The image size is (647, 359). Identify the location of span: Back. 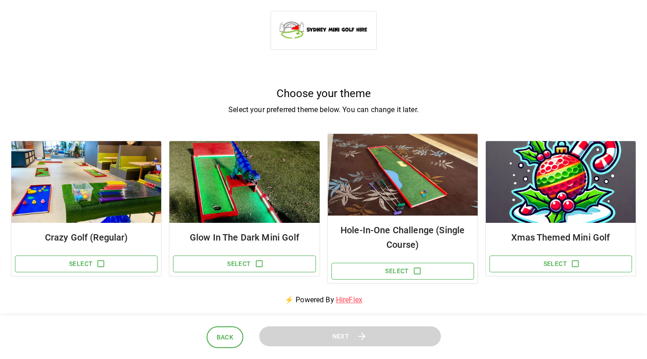
(225, 337).